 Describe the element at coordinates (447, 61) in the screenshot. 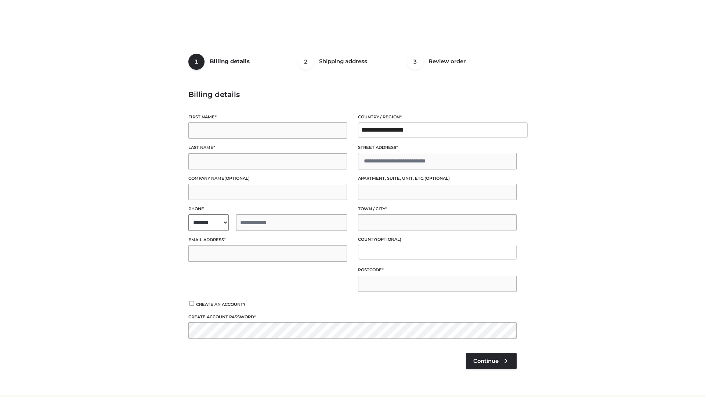

I see `span: Review order` at that location.